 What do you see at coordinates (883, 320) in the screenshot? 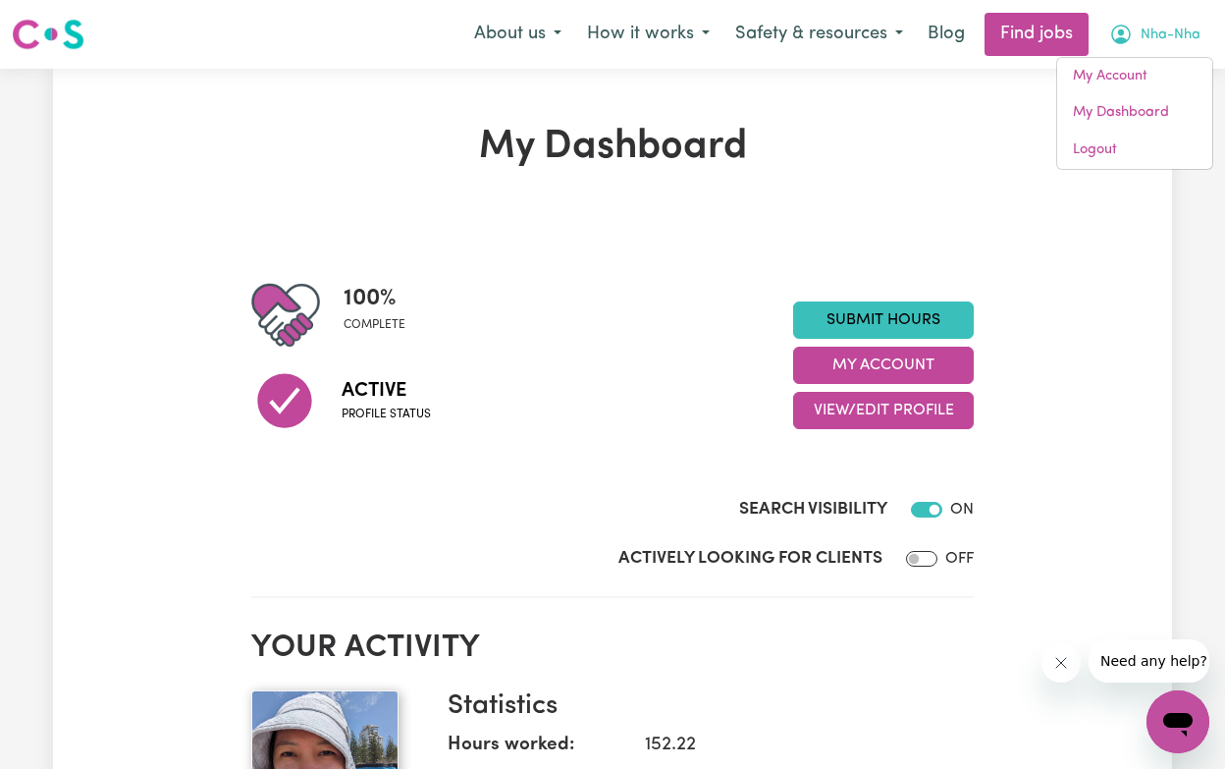
I see `a: Submit Hours` at bounding box center [883, 320].